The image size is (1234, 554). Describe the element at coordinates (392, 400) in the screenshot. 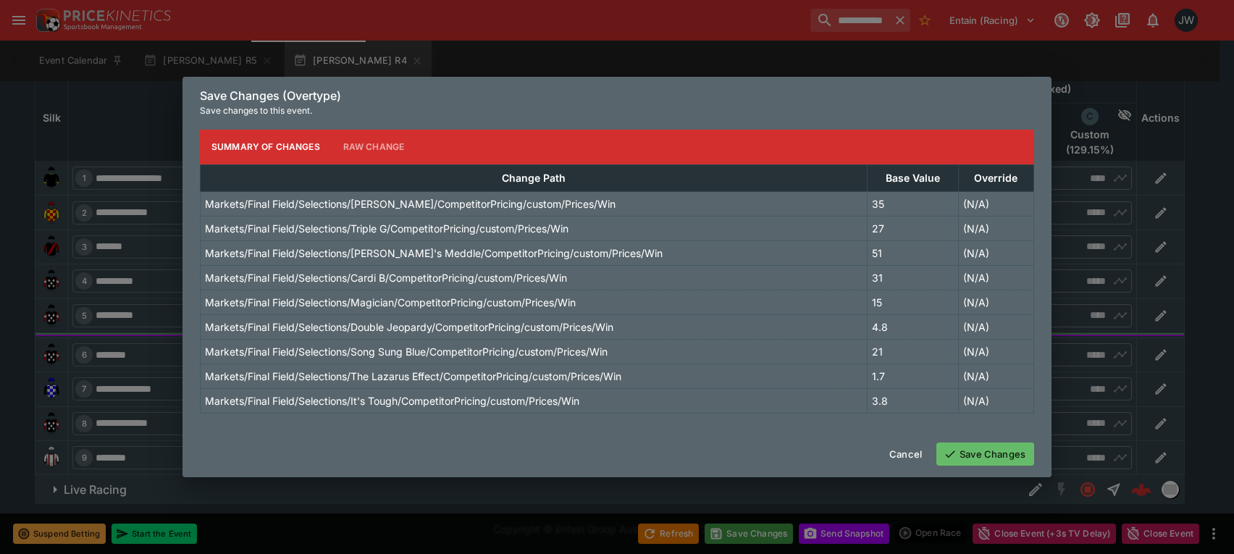

I see `p: Markets/Final Field/Selections/It's Tough/CompetitorPricing/custom/Prices/Win` at that location.